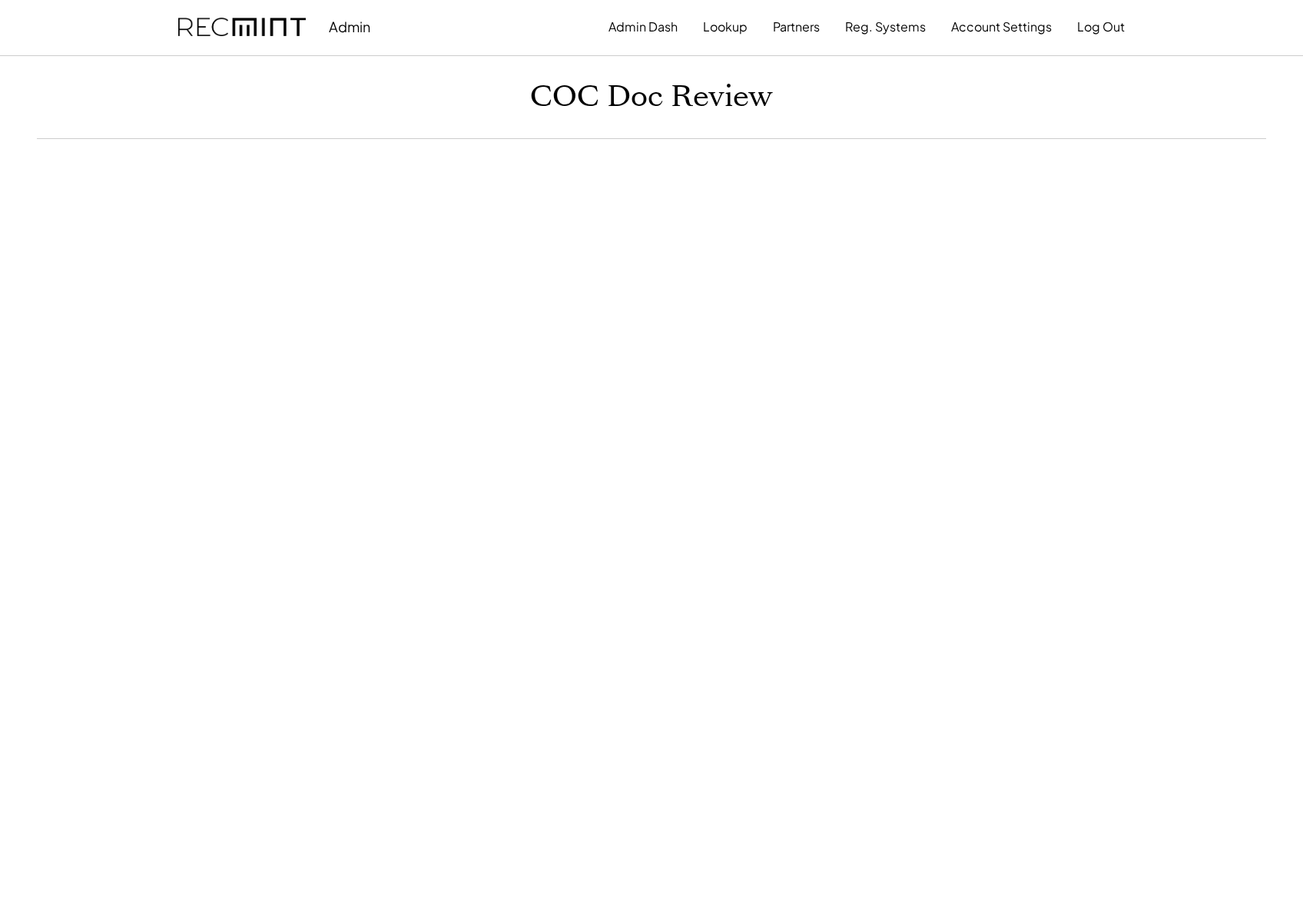  Describe the element at coordinates (725, 27) in the screenshot. I see `button: Lookup` at that location.